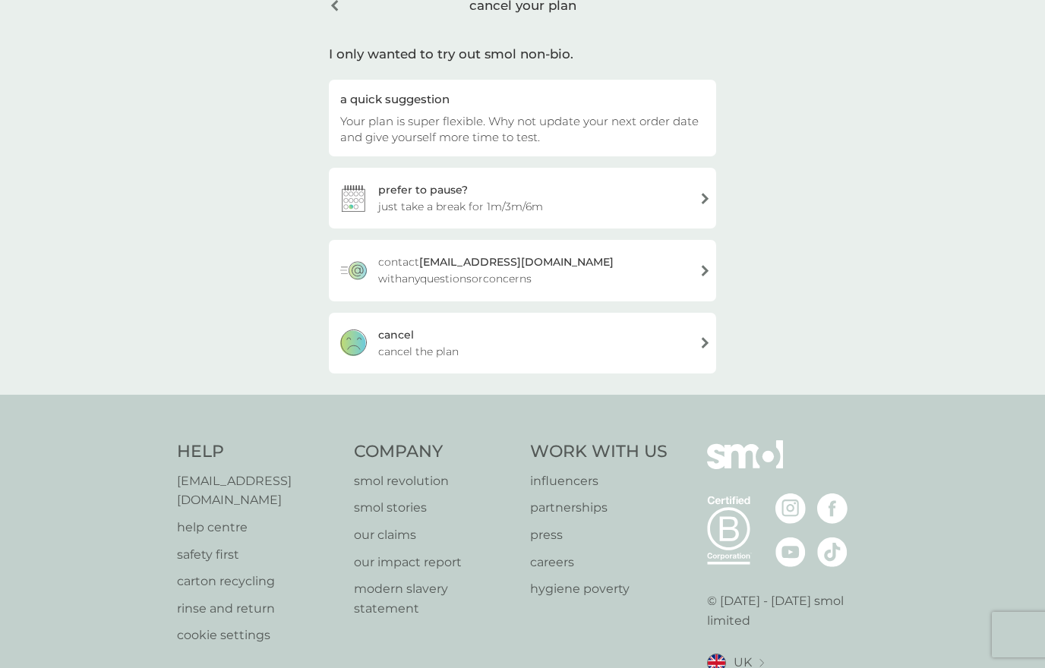 The image size is (1045, 668). What do you see at coordinates (598, 452) in the screenshot?
I see `h4: Work With Us` at bounding box center [598, 452].